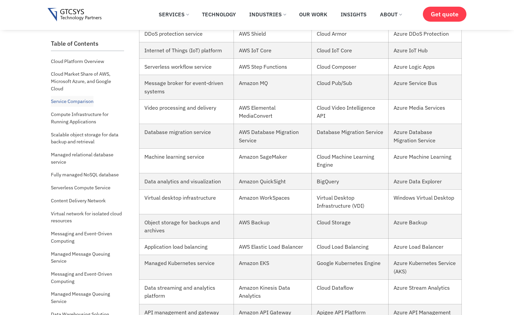 The image size is (514, 315). I want to click on a: Industries, so click(268, 14).